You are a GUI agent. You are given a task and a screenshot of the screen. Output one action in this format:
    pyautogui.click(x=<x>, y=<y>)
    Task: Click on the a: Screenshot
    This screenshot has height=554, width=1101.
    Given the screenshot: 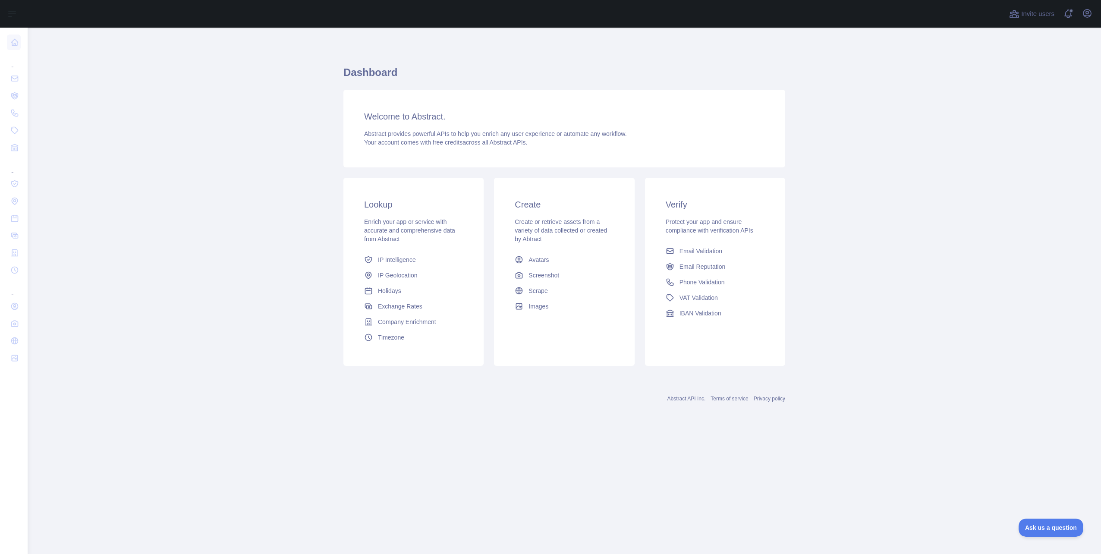 What is the action you would take?
    pyautogui.click(x=564, y=275)
    